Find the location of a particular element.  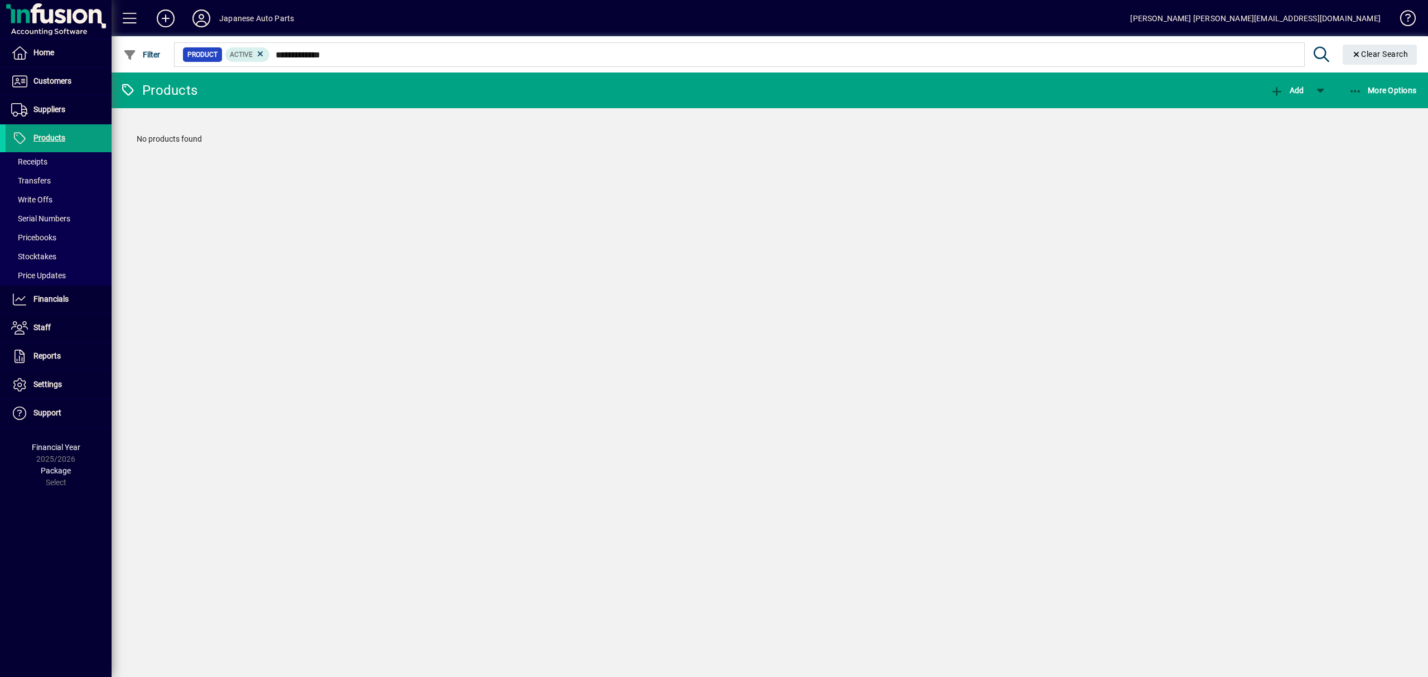

a: Staff is located at coordinates (59, 328).